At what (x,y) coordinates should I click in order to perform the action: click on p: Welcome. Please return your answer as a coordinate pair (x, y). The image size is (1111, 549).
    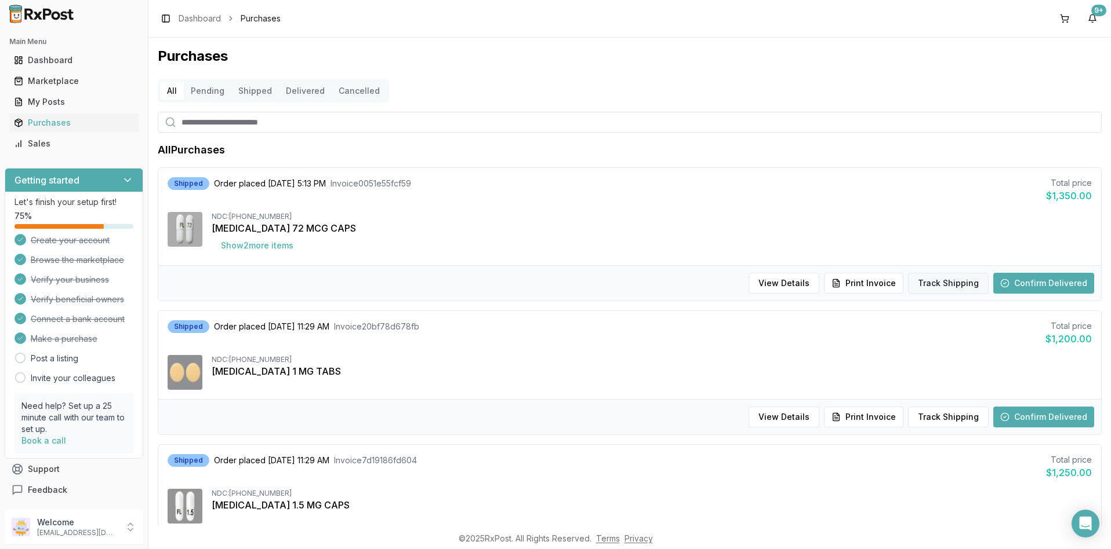
    Looking at the image, I should click on (77, 523).